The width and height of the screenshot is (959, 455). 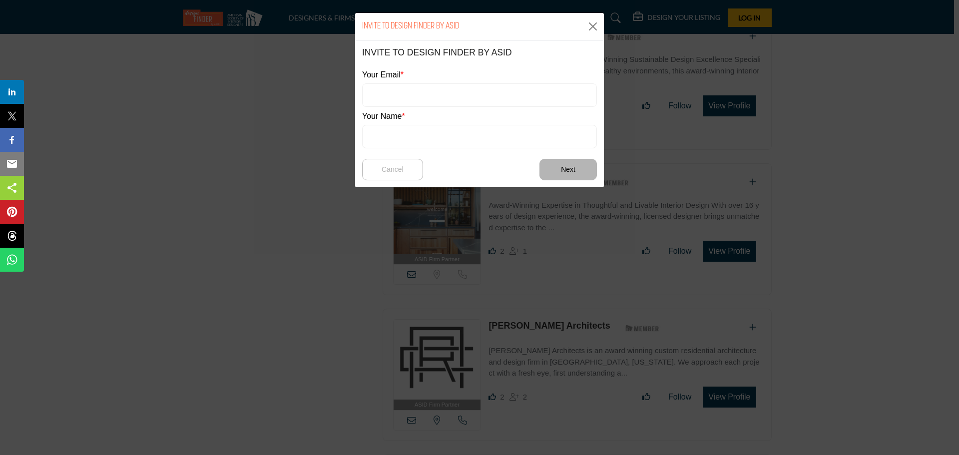 I want to click on button: Close, so click(x=593, y=26).